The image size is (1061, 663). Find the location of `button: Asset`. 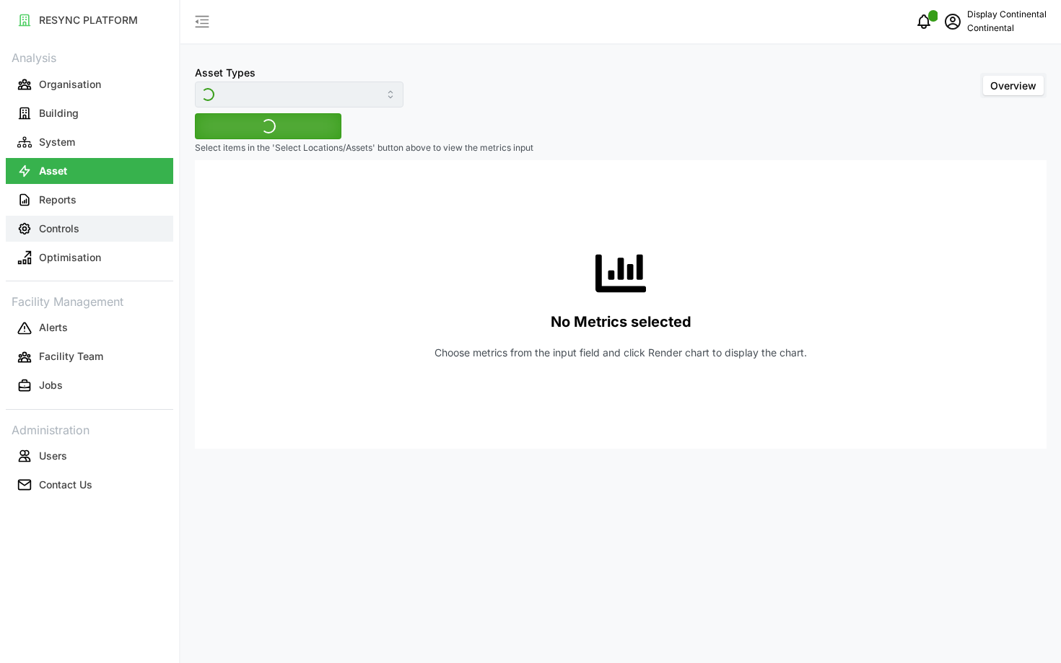

button: Asset is located at coordinates (89, 171).